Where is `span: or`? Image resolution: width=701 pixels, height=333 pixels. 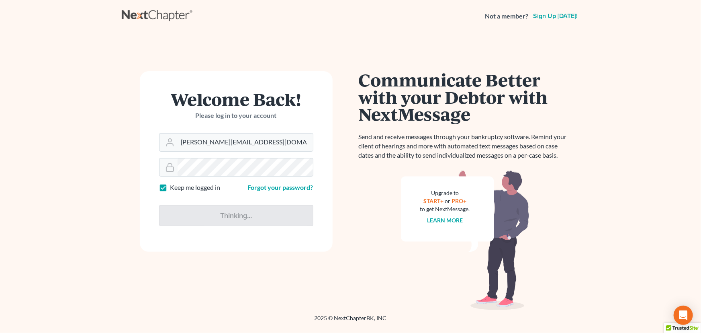
span: or is located at coordinates (448, 200).